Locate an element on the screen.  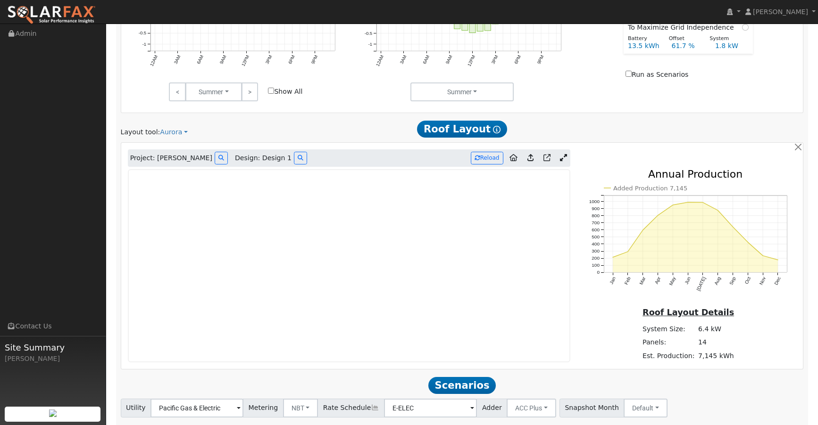
a: Aurora to Home is located at coordinates (513, 158).